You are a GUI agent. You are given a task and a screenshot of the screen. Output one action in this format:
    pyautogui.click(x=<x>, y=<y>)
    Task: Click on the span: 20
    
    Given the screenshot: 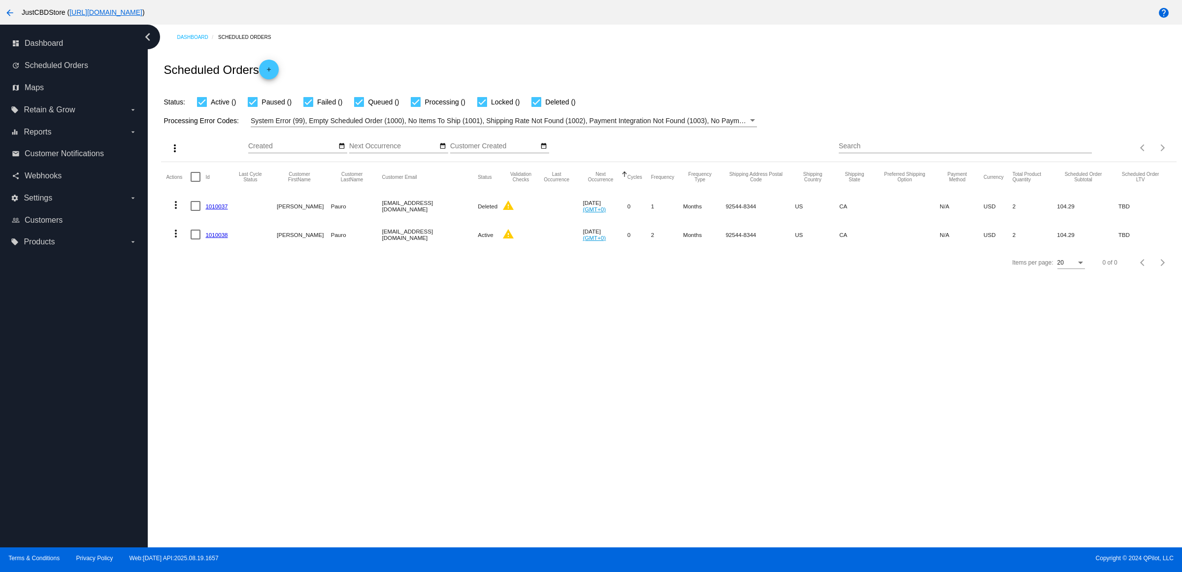 What is the action you would take?
    pyautogui.click(x=1061, y=263)
    